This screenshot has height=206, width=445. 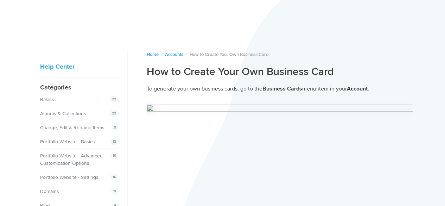 I want to click on h4: Categories, so click(x=80, y=87).